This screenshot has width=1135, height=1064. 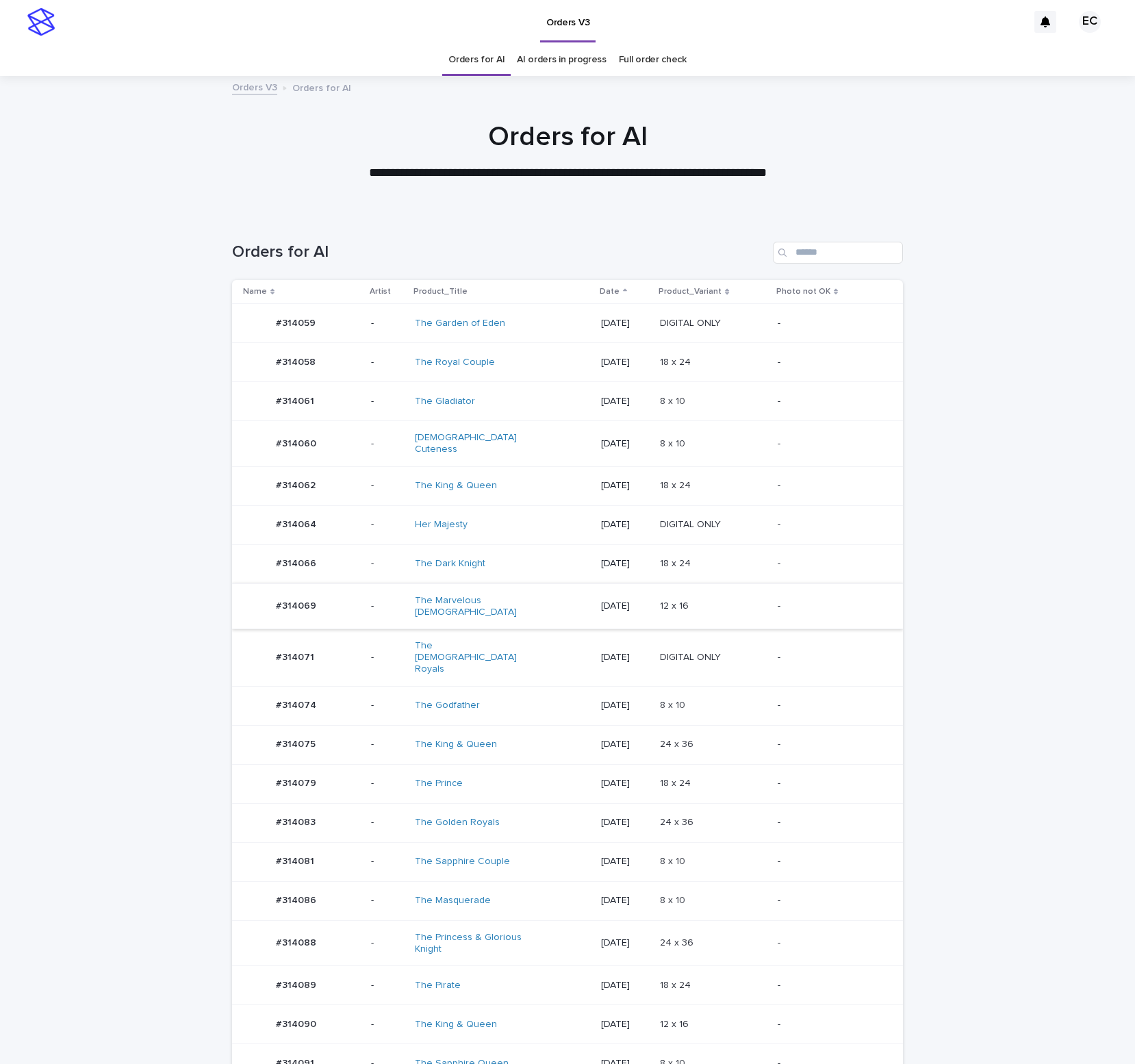 I want to click on a: The Princess & Glorious Knight, so click(x=472, y=944).